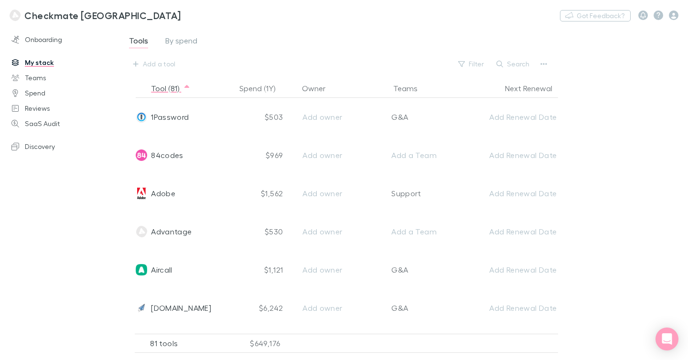 This screenshot has height=360, width=688. What do you see at coordinates (425, 194) in the screenshot?
I see `button: Support` at bounding box center [425, 194].